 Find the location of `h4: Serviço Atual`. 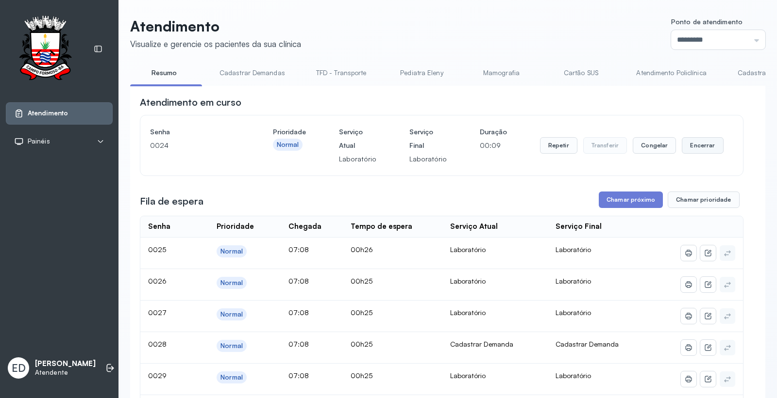

h4: Serviço Atual is located at coordinates (357, 139).